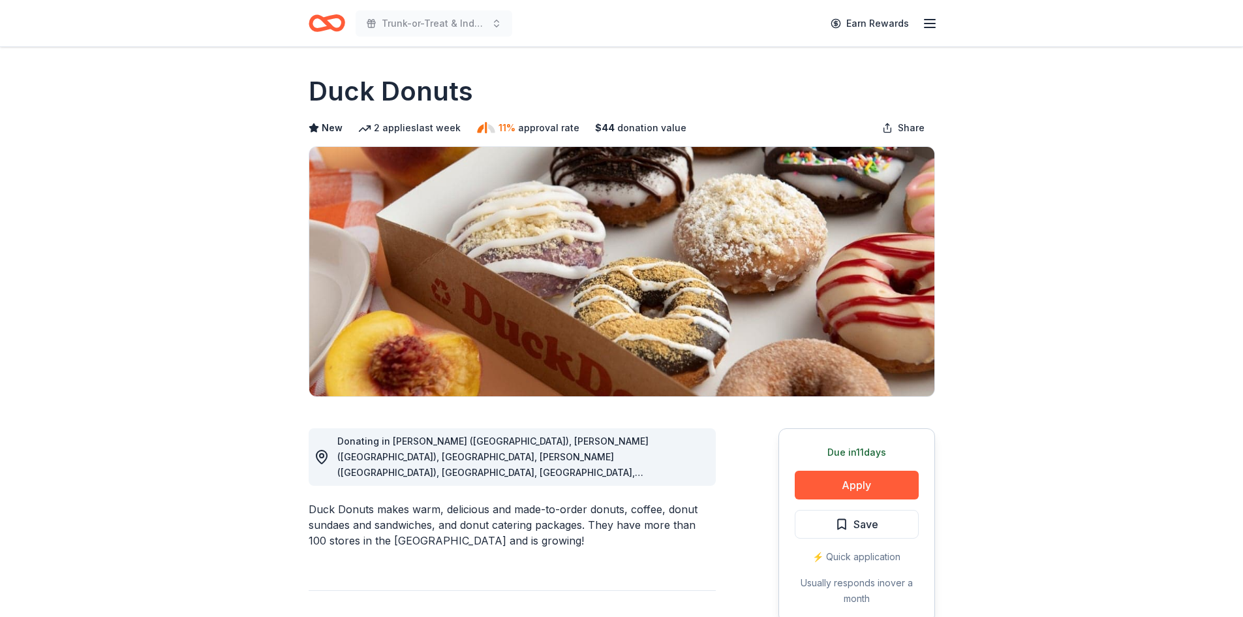 Image resolution: width=1243 pixels, height=617 pixels. I want to click on span: New, so click(332, 128).